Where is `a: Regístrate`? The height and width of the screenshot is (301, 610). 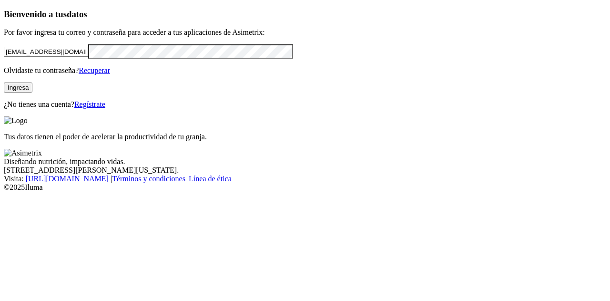 a: Regístrate is located at coordinates (90, 104).